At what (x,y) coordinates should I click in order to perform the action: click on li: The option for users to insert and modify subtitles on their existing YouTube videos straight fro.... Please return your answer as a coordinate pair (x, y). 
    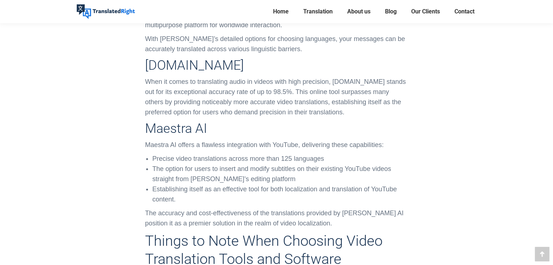
    Looking at the image, I should click on (280, 174).